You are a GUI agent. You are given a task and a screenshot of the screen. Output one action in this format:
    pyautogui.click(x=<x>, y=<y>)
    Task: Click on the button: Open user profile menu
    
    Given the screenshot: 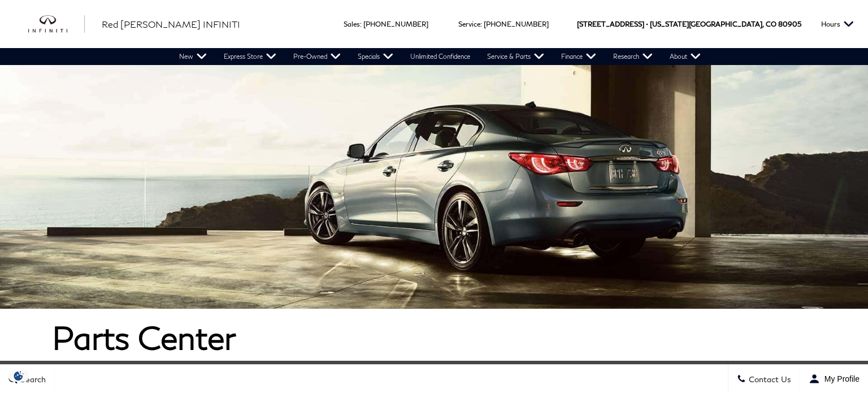 What is the action you would take?
    pyautogui.click(x=834, y=379)
    